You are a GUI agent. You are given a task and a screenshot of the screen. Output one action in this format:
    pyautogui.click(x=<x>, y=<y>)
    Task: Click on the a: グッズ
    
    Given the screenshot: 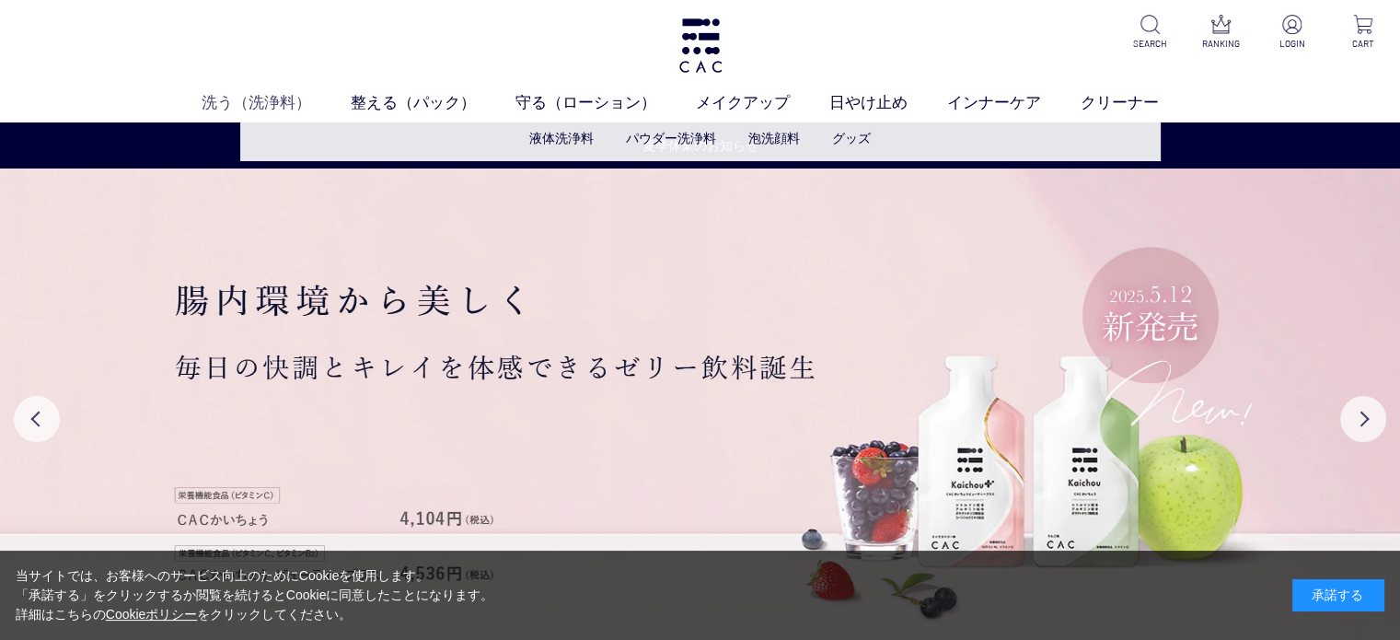 What is the action you would take?
    pyautogui.click(x=852, y=138)
    